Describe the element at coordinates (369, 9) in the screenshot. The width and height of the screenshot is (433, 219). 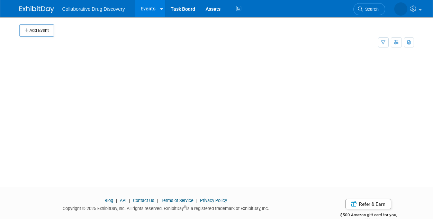
I see `a: Search` at that location.